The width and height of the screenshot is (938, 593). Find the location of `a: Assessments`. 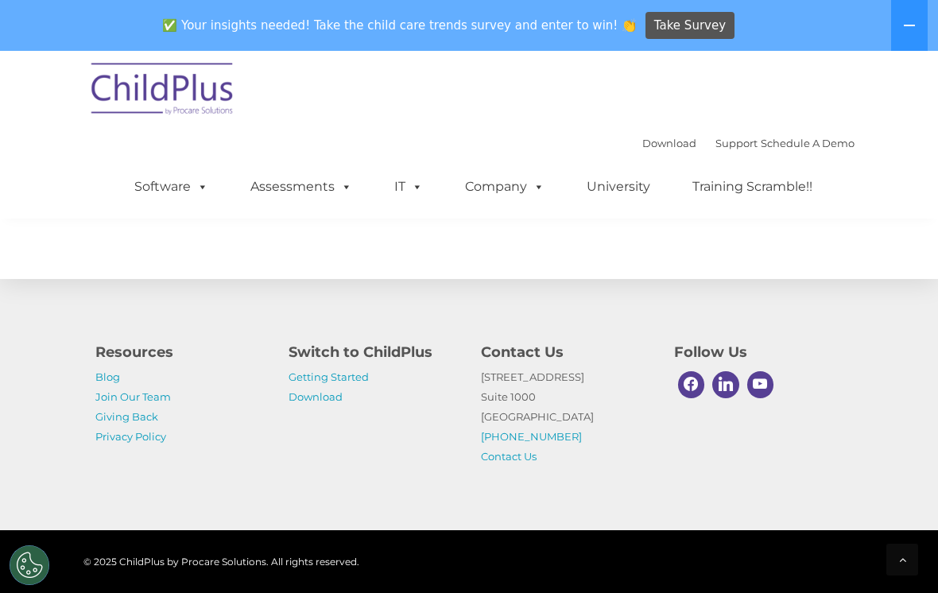

a: Assessments is located at coordinates (301, 187).